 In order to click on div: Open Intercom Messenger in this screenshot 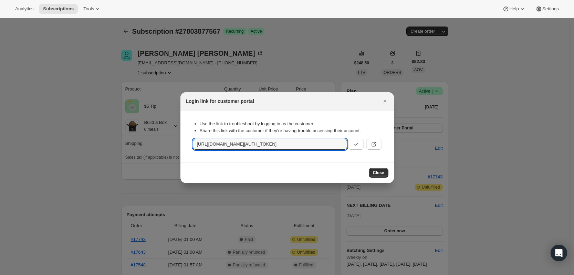, I will do `click(559, 253)`.